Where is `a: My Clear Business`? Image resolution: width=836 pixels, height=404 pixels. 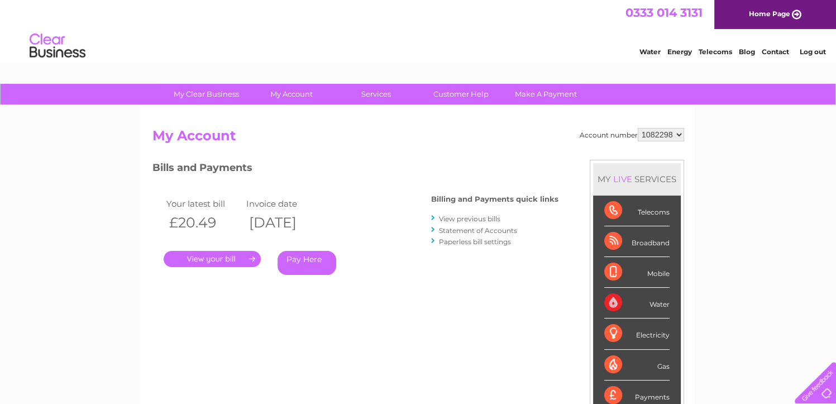 a: My Clear Business is located at coordinates (206, 94).